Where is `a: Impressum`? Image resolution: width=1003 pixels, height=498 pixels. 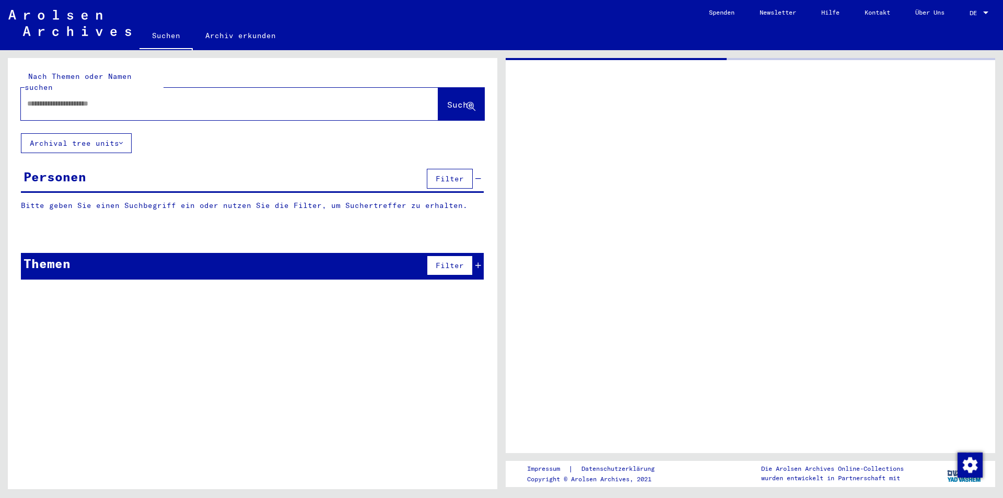
a: Impressum is located at coordinates (548, 469).